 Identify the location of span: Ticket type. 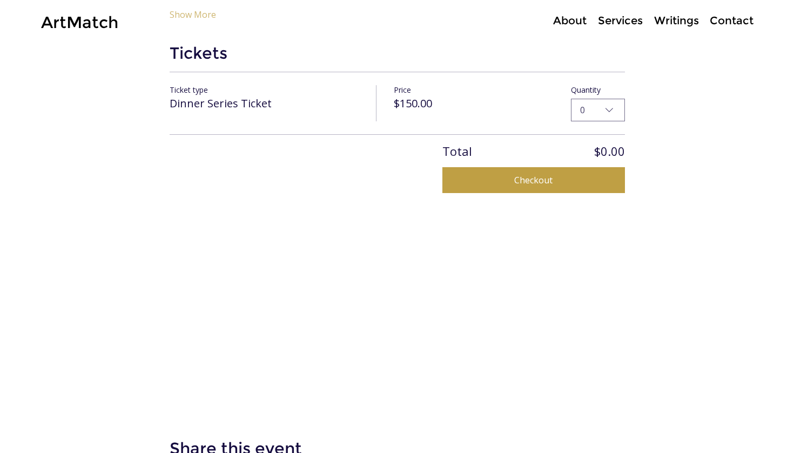
(188, 90).